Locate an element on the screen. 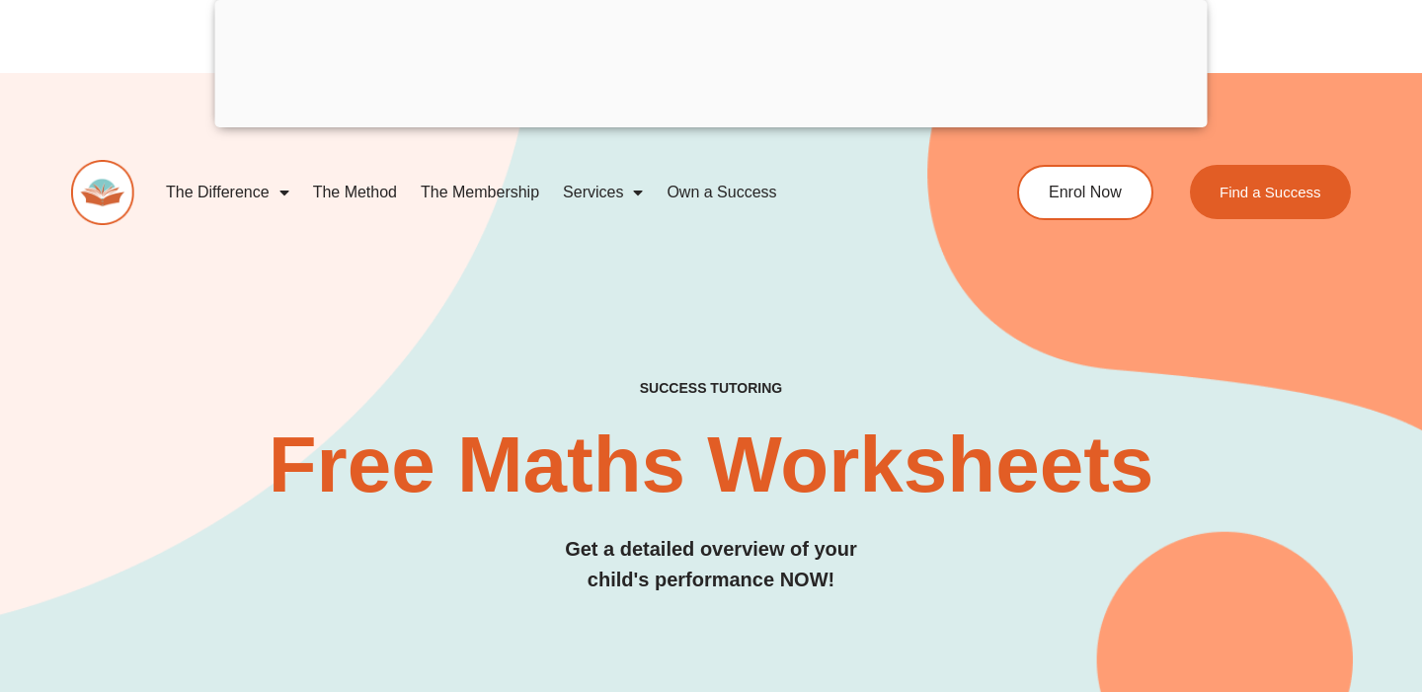 Image resolution: width=1422 pixels, height=692 pixels. a: The Method is located at coordinates (354, 193).